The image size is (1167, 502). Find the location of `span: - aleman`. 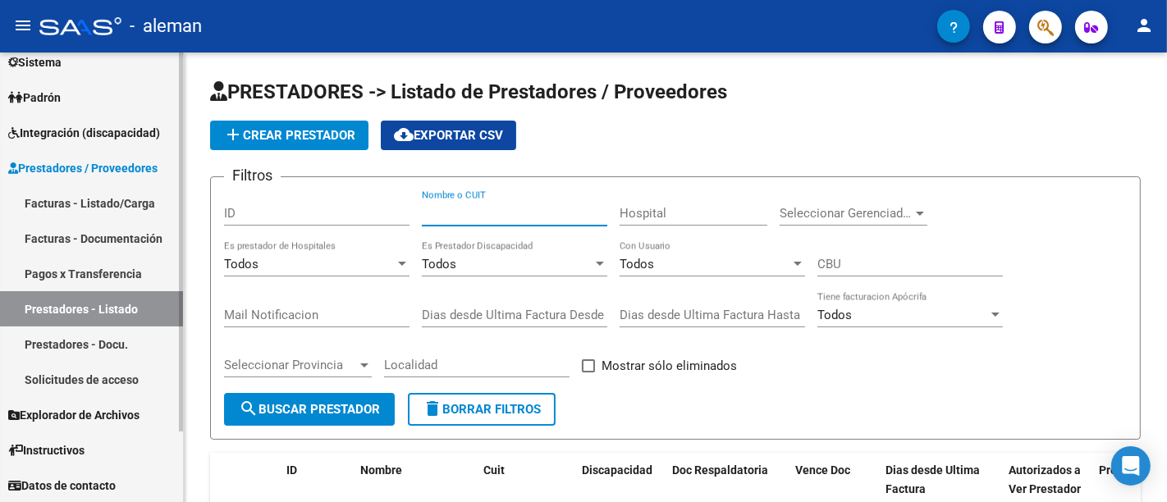

span: - aleman is located at coordinates (166, 26).